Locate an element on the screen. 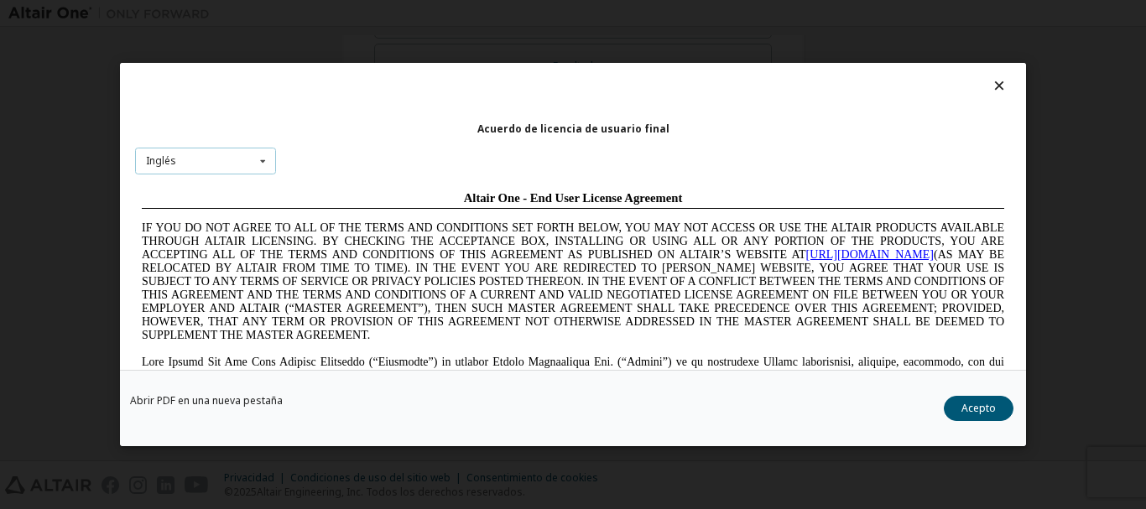 The image size is (1146, 509). font: Acepto is located at coordinates (978, 408).